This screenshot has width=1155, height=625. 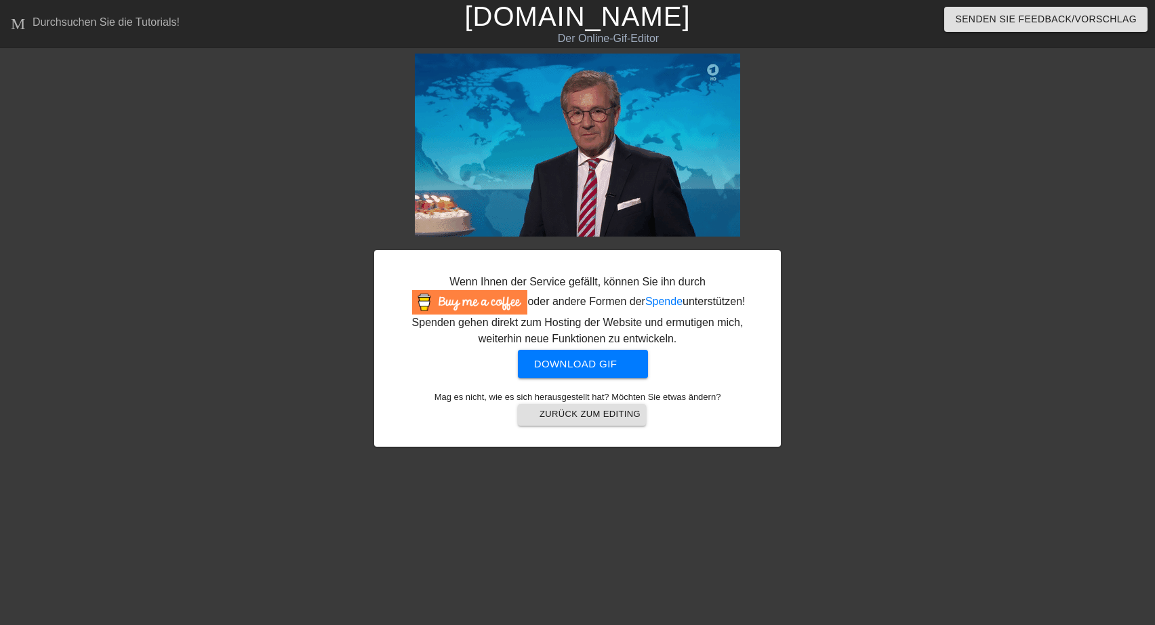 What do you see at coordinates (95, 23) in the screenshot?
I see `a: Durchsuchen Sie die Tutorials!` at bounding box center [95, 23].